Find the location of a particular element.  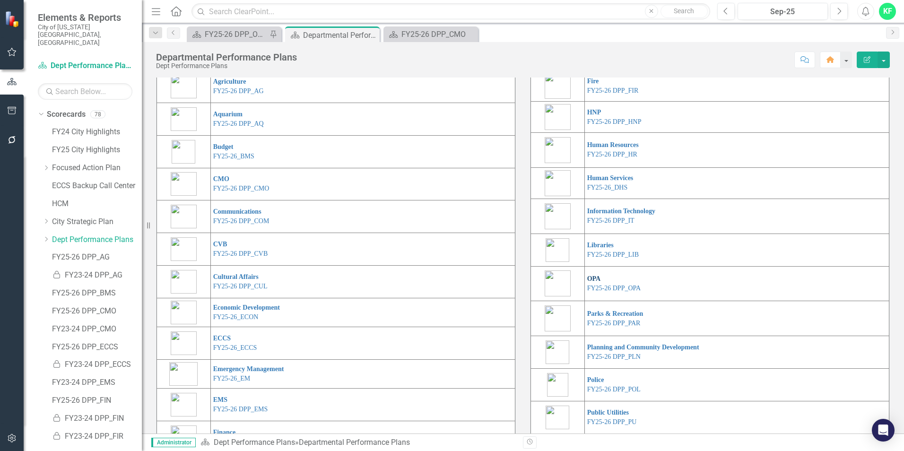

img: ClearPoint Strategy is located at coordinates (13, 19).